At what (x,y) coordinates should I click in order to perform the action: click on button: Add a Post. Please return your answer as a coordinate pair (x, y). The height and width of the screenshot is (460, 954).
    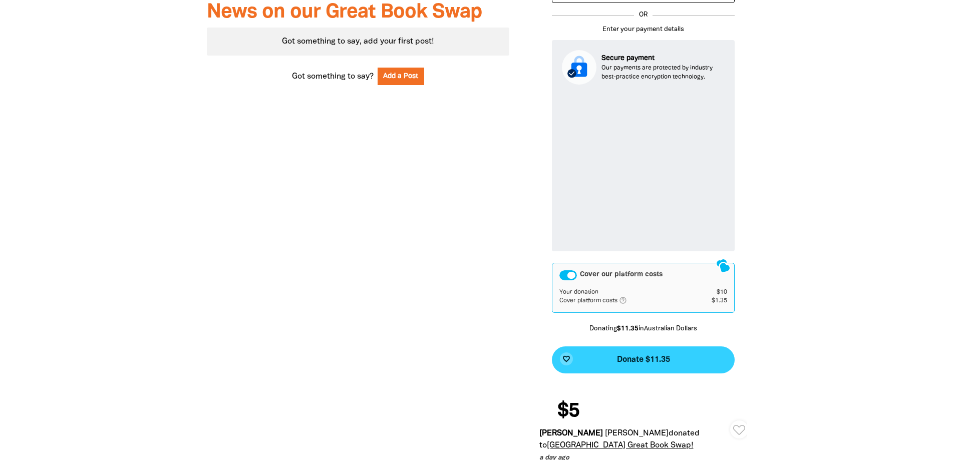
    Looking at the image, I should click on (401, 76).